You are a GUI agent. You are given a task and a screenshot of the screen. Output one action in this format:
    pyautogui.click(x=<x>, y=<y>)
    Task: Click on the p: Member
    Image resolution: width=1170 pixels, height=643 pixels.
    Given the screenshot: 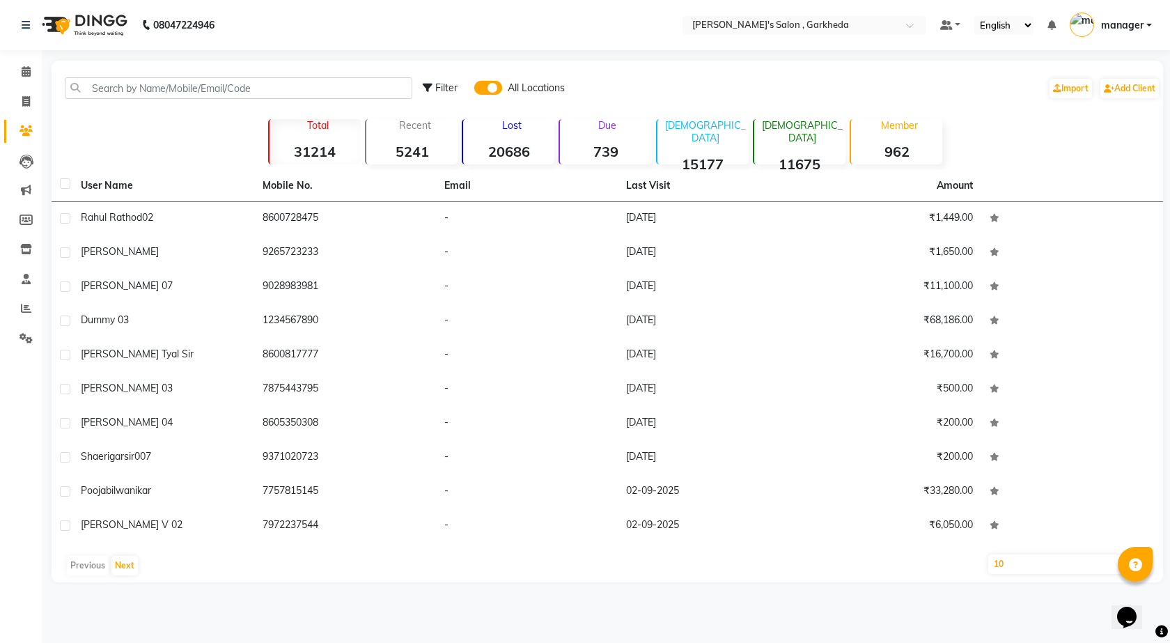 What is the action you would take?
    pyautogui.click(x=899, y=125)
    